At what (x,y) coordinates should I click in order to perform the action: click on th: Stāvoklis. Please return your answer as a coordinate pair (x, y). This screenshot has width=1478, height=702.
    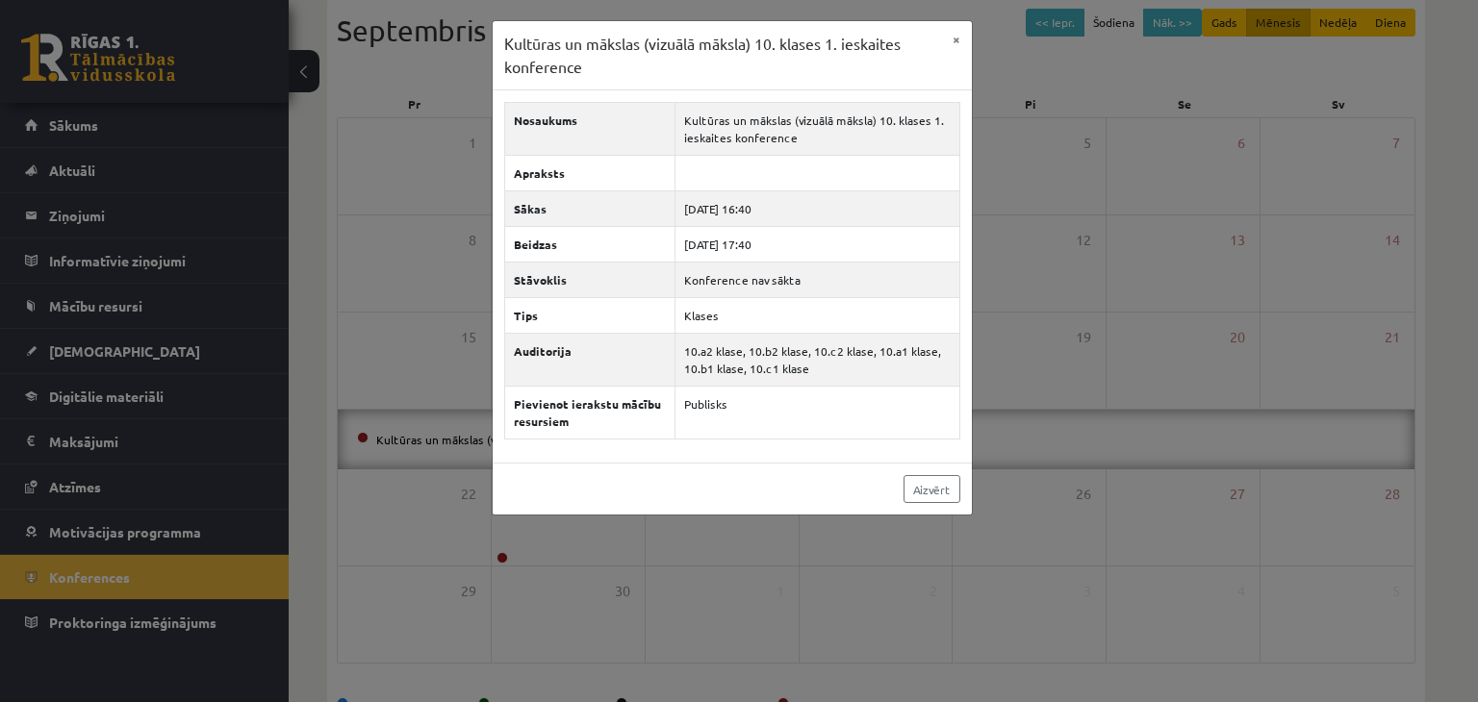
    Looking at the image, I should click on (589, 280).